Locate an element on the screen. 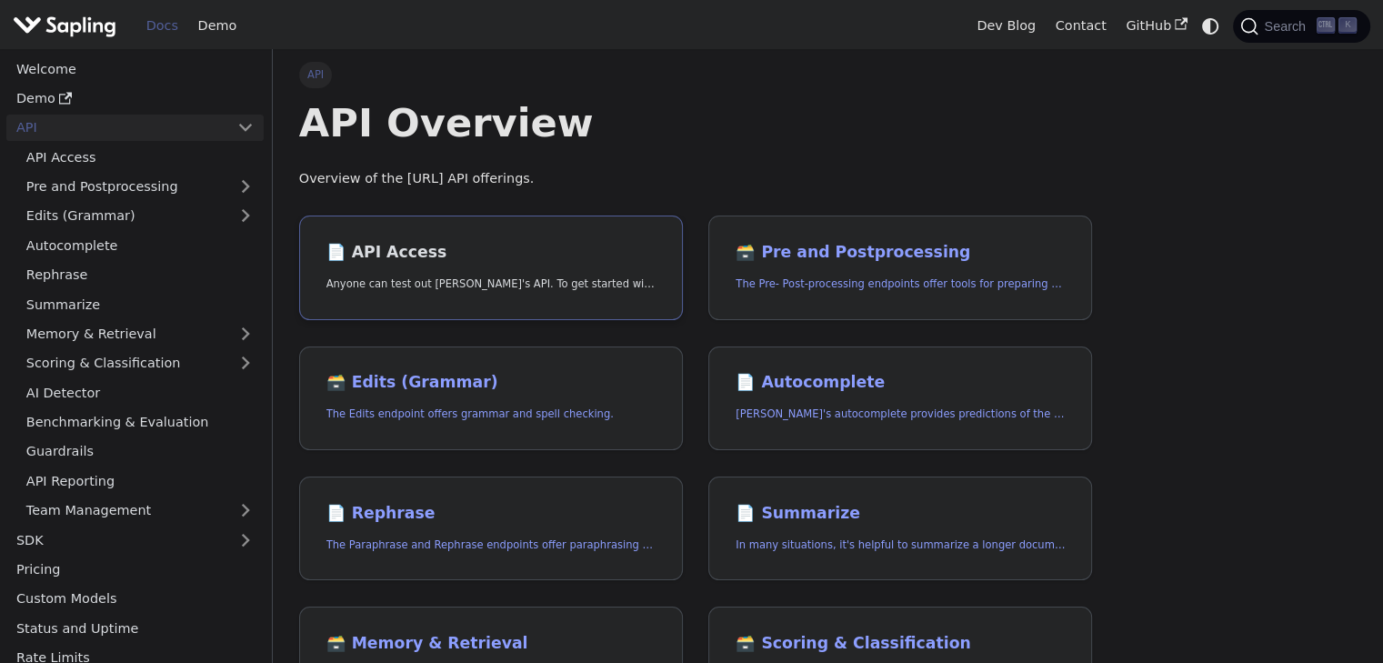  a: 📄️ RephraseThe Paraphrase and Rephrase endpoints offer paraphrasing for particular styles. is located at coordinates (491, 528).